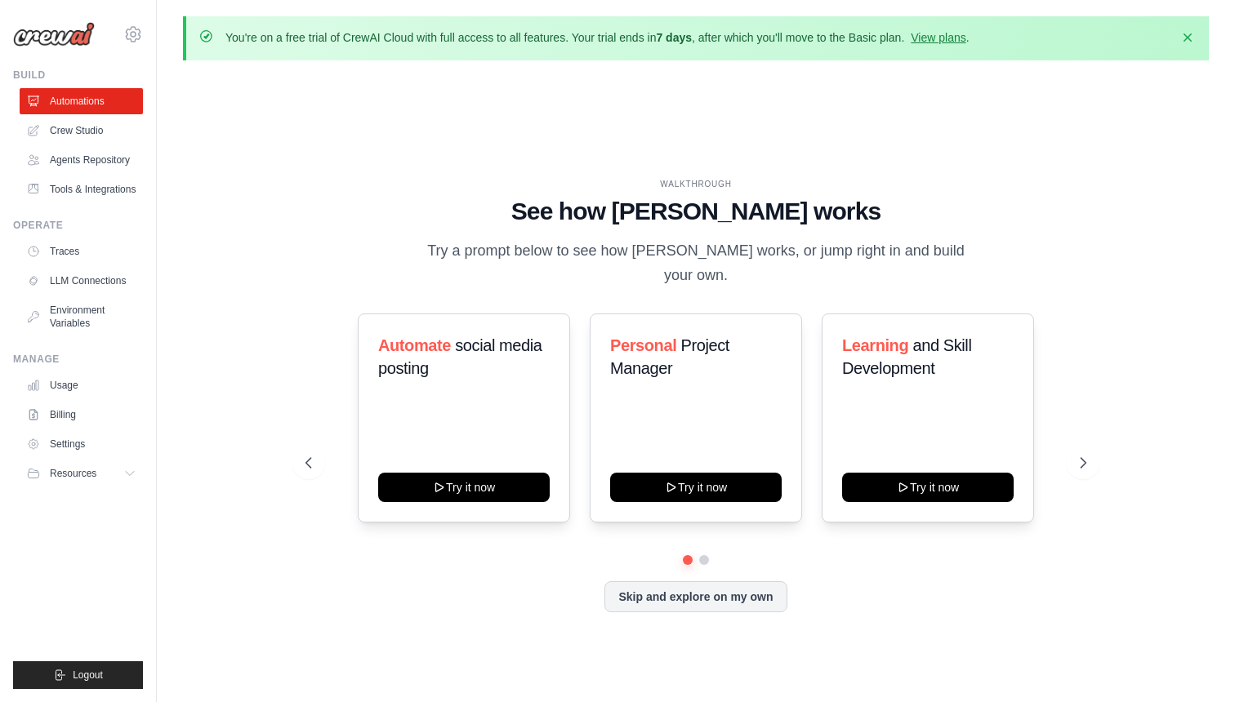 The width and height of the screenshot is (1235, 702). Describe the element at coordinates (695, 597) in the screenshot. I see `button: Skip and explore on my own` at that location.